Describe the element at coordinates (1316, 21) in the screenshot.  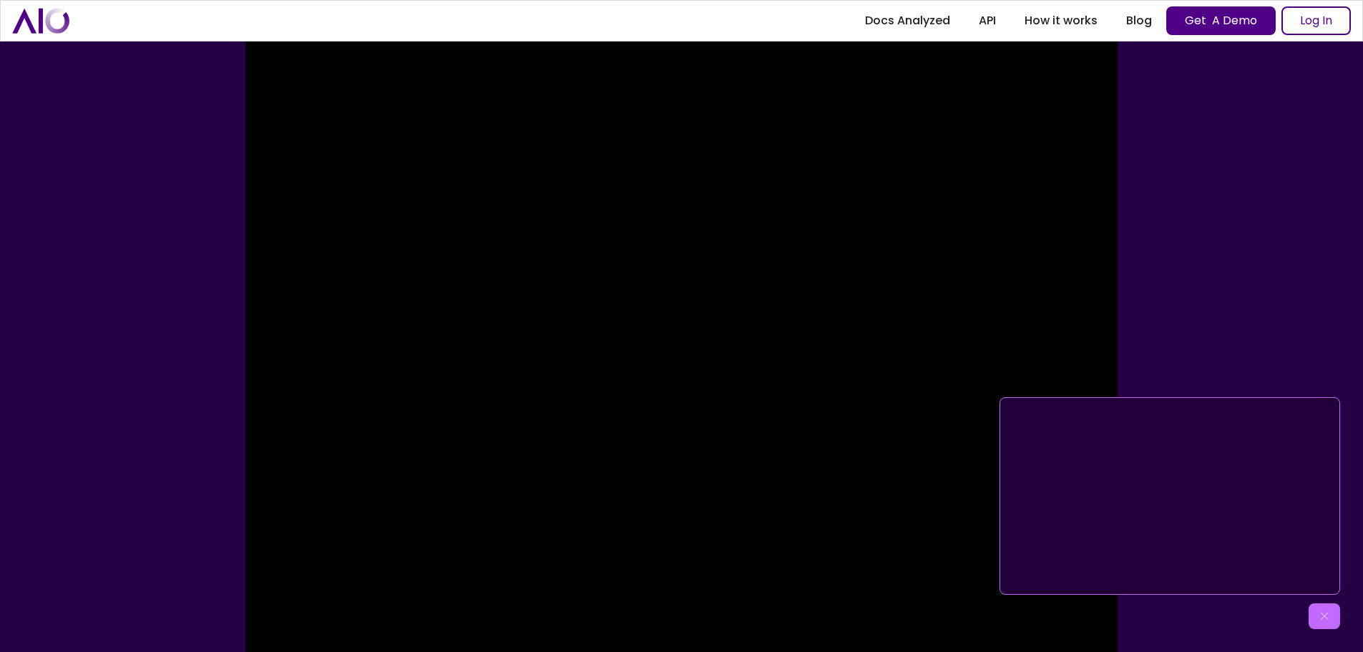
I see `a: Log In` at that location.